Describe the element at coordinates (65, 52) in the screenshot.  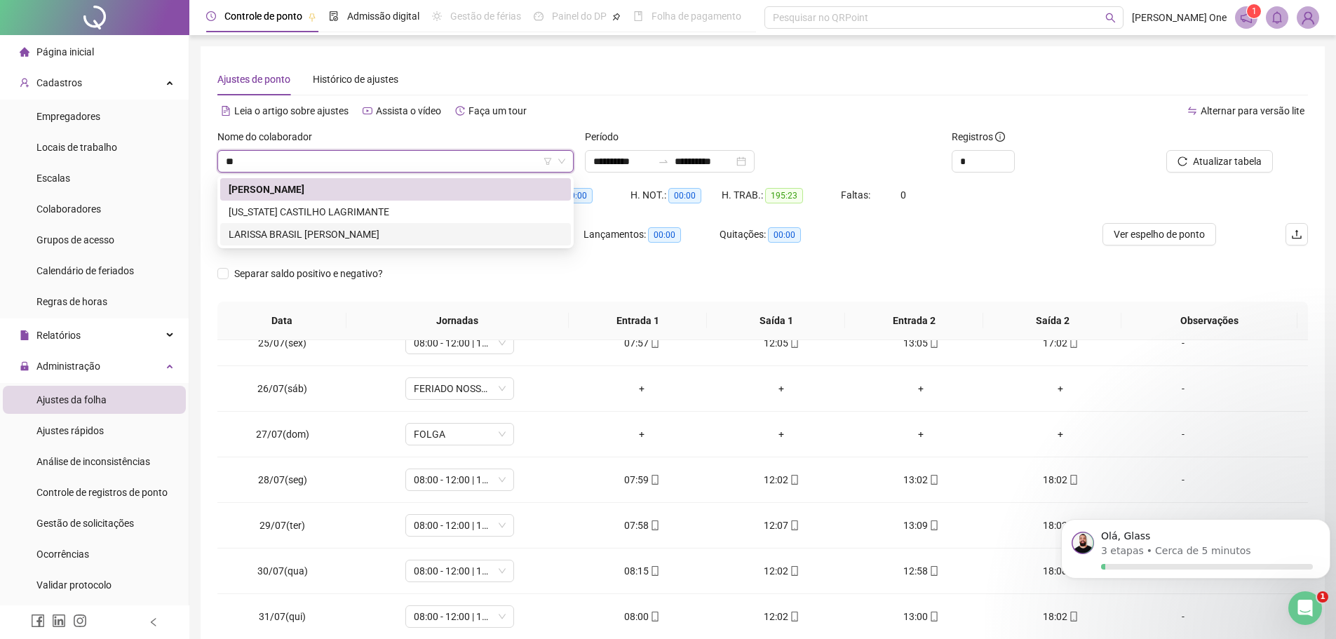
I see `span: Página inicial` at that location.